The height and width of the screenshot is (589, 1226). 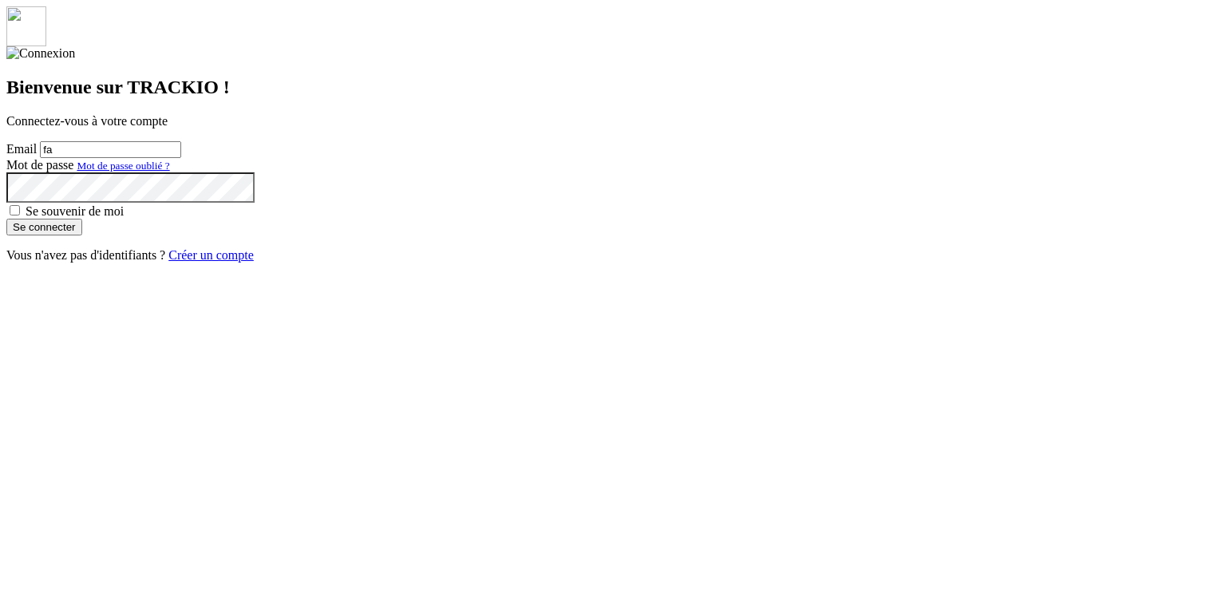 What do you see at coordinates (123, 165) in the screenshot?
I see `small: Mot de passe oublié ?` at bounding box center [123, 165].